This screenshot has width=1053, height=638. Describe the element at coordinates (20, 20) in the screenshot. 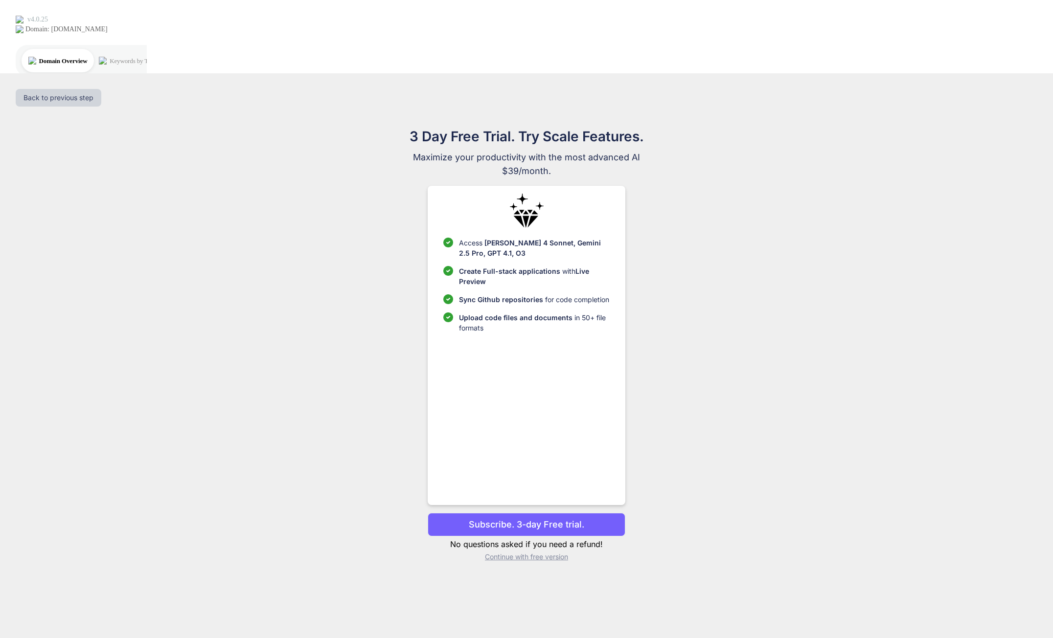

I see `img: logo_orange.svg` at that location.